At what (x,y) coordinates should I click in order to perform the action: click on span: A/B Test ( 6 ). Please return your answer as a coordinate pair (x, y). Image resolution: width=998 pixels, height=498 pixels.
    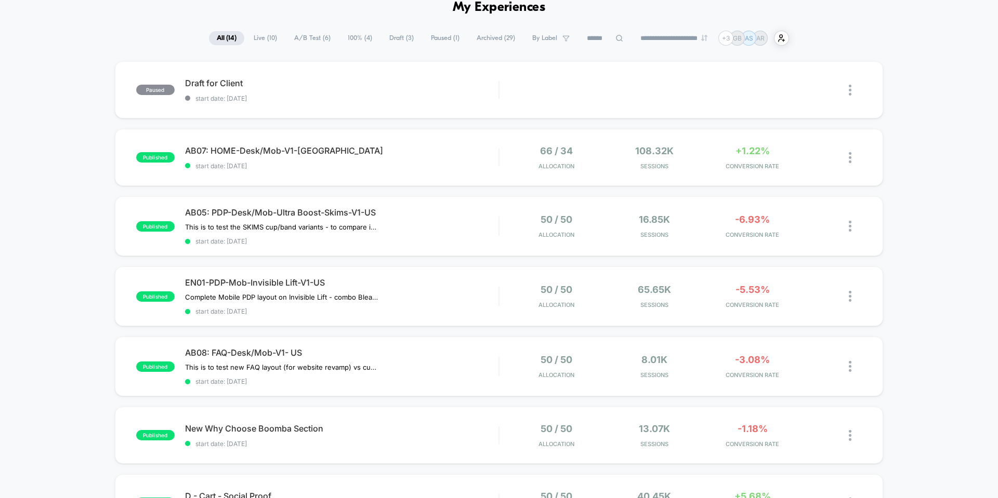
    Looking at the image, I should click on (312, 38).